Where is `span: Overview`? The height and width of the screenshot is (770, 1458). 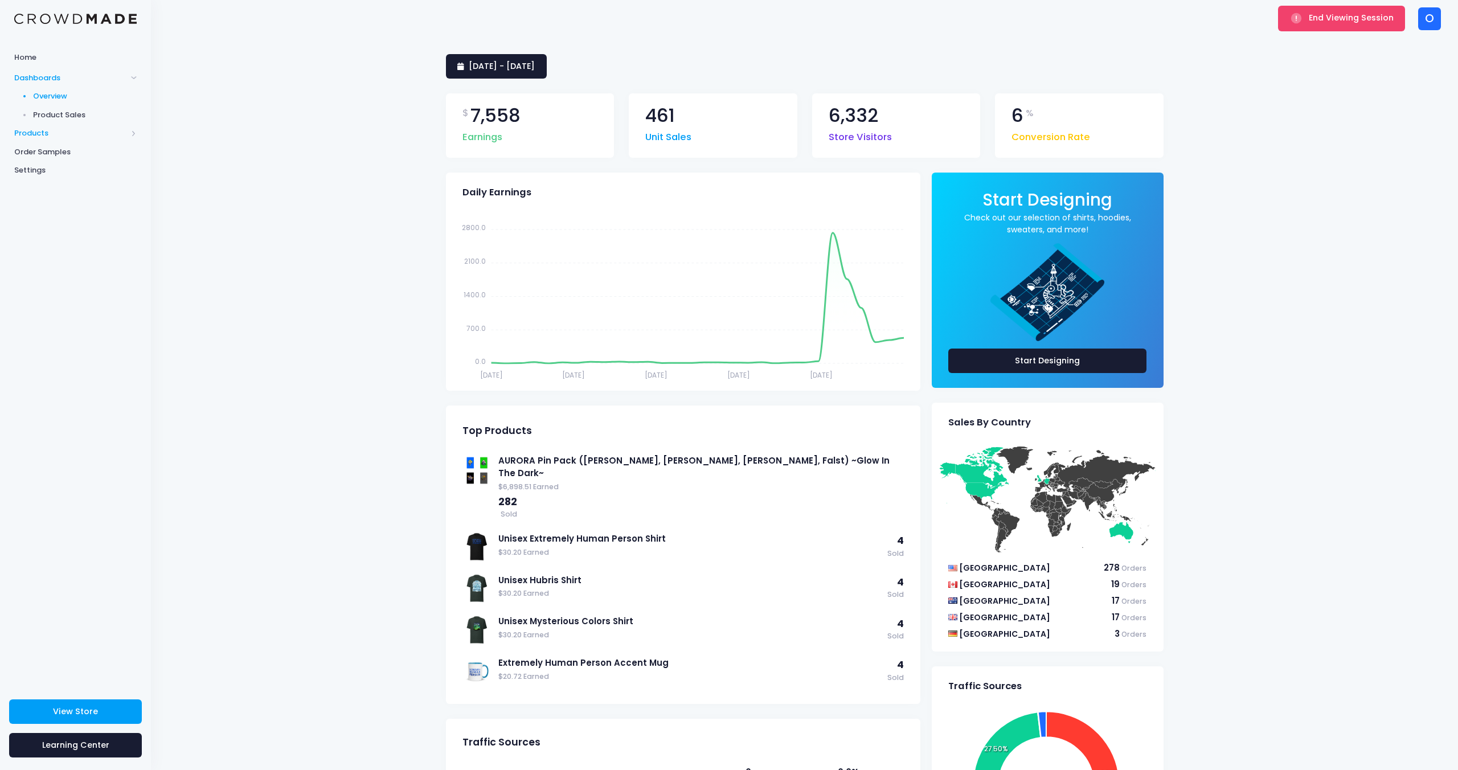
span: Overview is located at coordinates (85, 96).